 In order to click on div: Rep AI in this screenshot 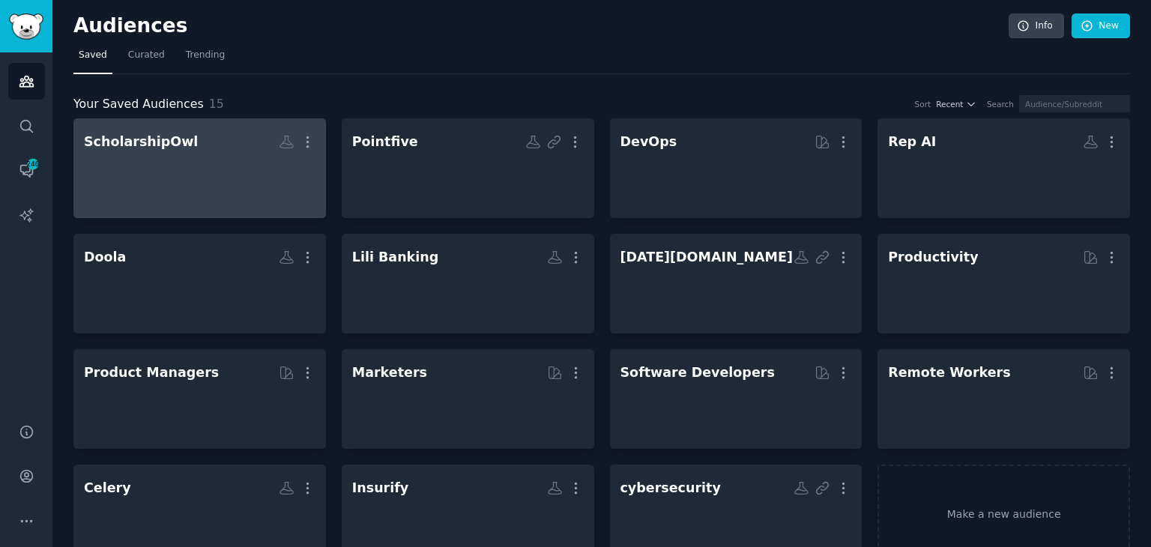, I will do `click(912, 142)`.